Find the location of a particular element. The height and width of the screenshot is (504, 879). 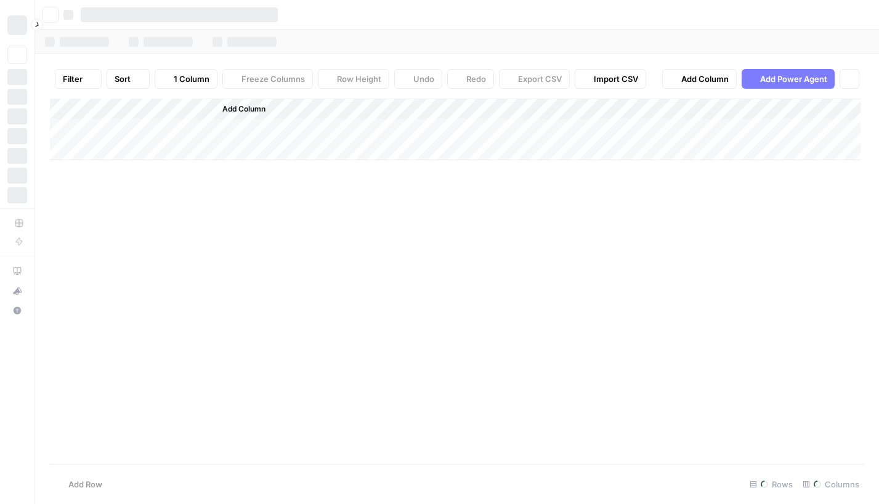

button: Undo is located at coordinates (418, 79).